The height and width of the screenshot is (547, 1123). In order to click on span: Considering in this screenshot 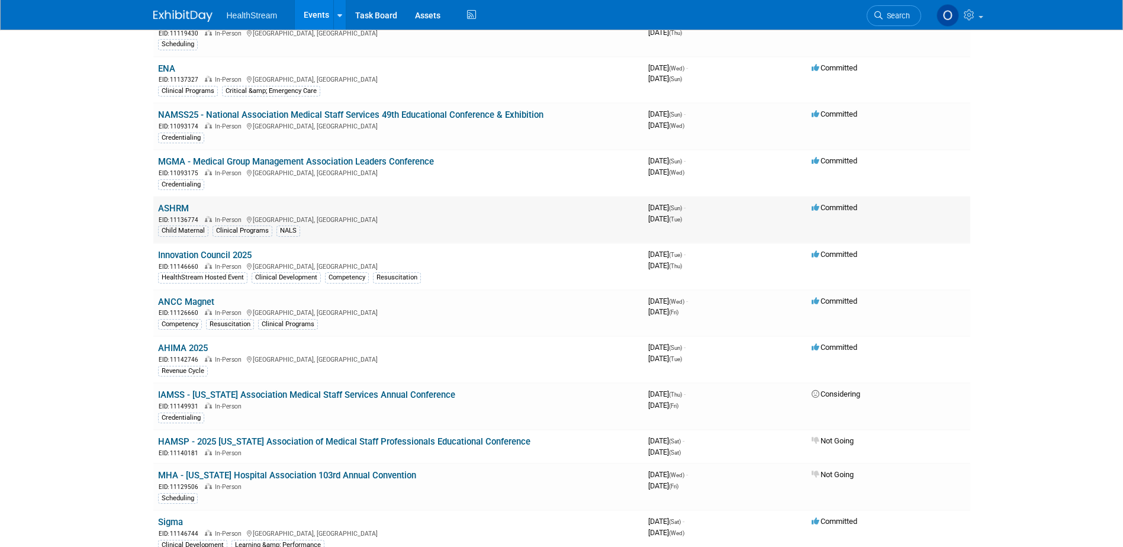, I will do `click(836, 394)`.